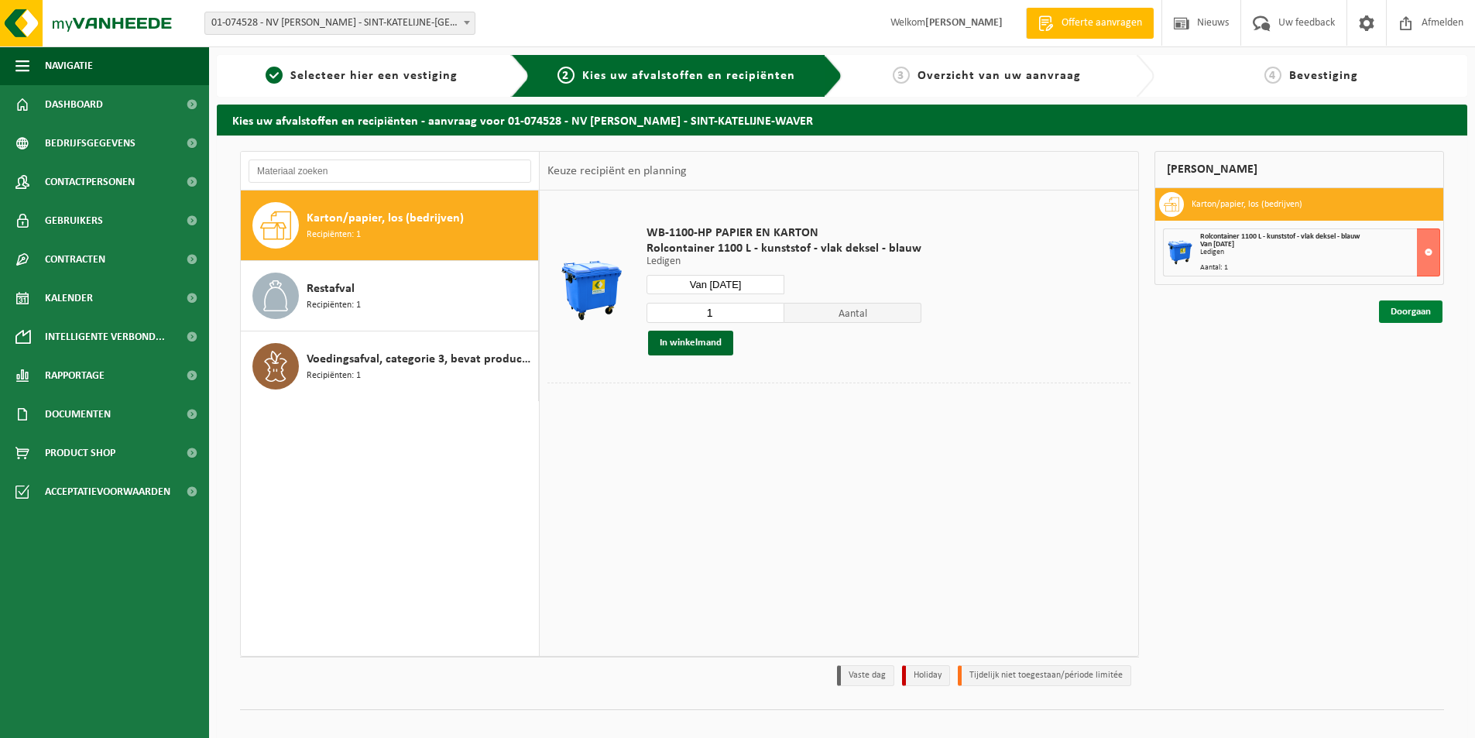 This screenshot has height=738, width=1475. I want to click on span: Kies uw afvalstoffen en recipiënten, so click(688, 76).